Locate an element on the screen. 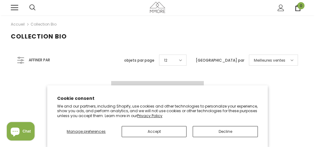 This screenshot has height=147, width=315. button: Accept is located at coordinates (154, 132).